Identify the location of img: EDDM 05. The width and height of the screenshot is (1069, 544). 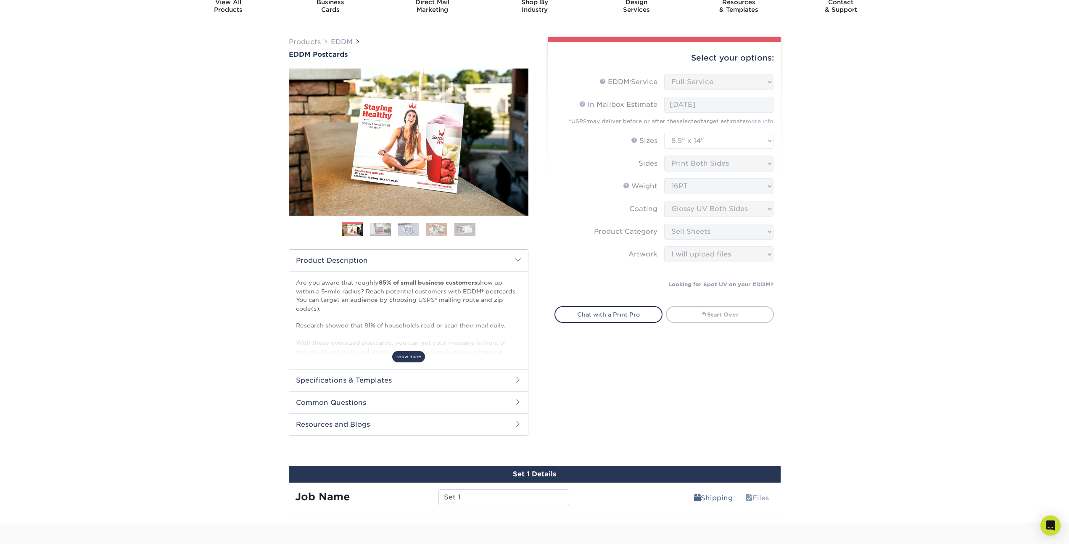
(465, 229).